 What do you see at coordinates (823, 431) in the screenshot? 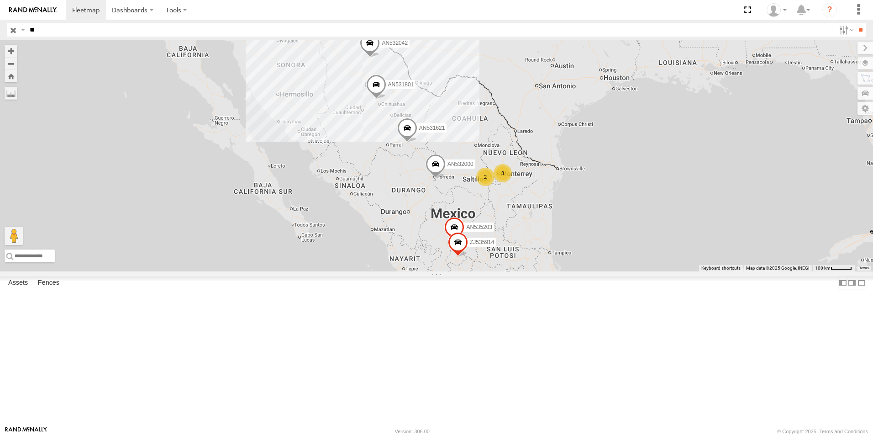
I see `div: © Copyright 2025 -` at bounding box center [823, 431].